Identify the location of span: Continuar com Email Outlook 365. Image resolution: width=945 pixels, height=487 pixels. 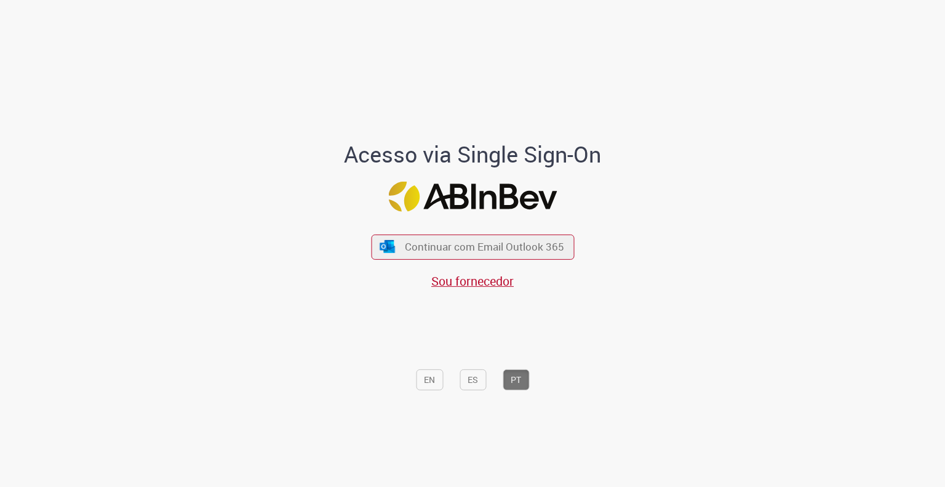
(484, 247).